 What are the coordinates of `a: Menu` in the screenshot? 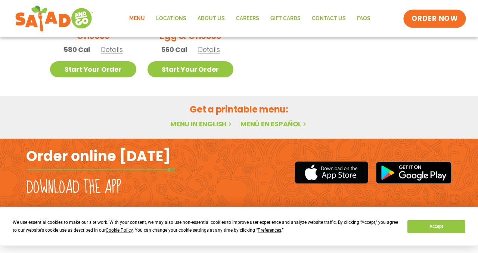 It's located at (137, 19).